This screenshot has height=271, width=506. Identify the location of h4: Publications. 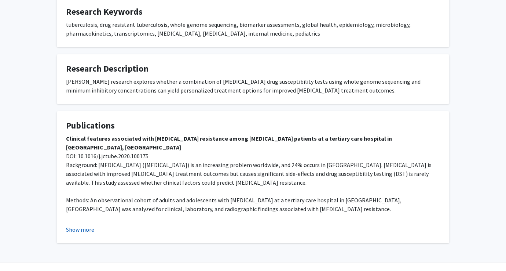
(253, 125).